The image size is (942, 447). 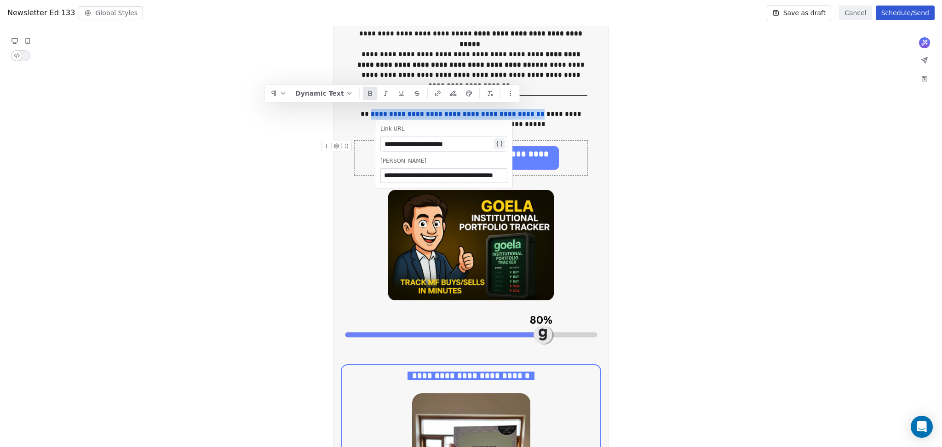 I want to click on button: Cancel, so click(x=855, y=13).